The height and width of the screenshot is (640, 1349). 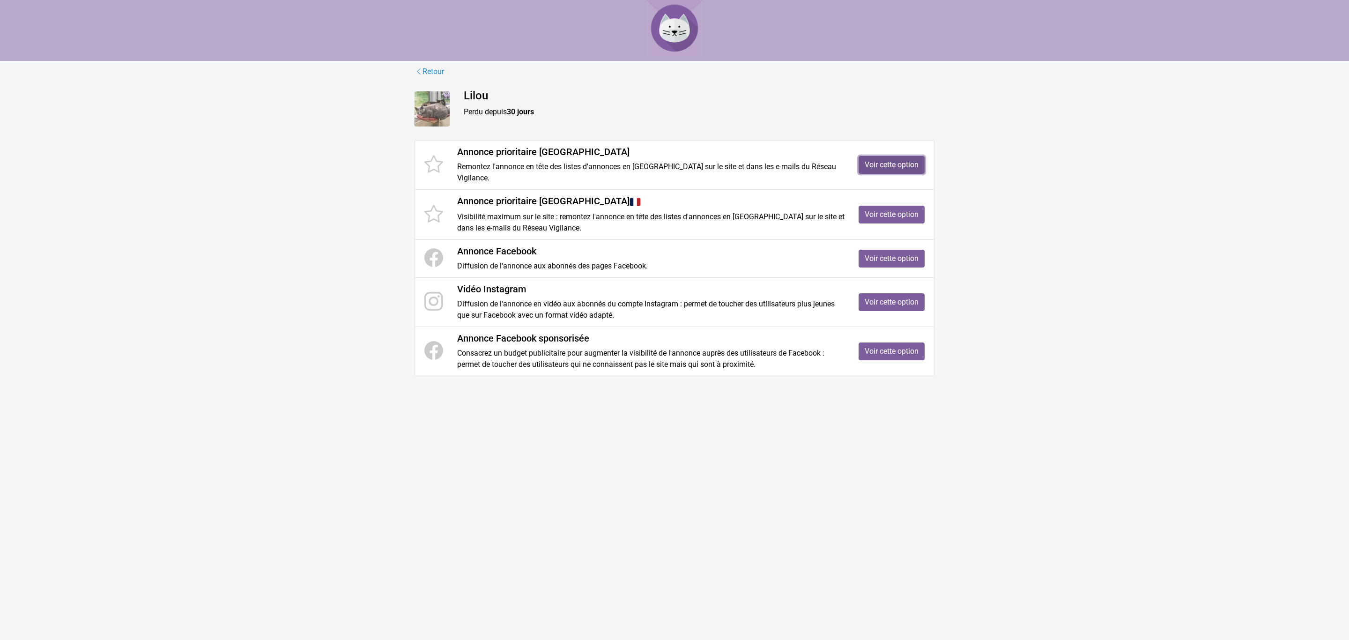 I want to click on h4: Annonce Facebook sponsorisée, so click(x=651, y=338).